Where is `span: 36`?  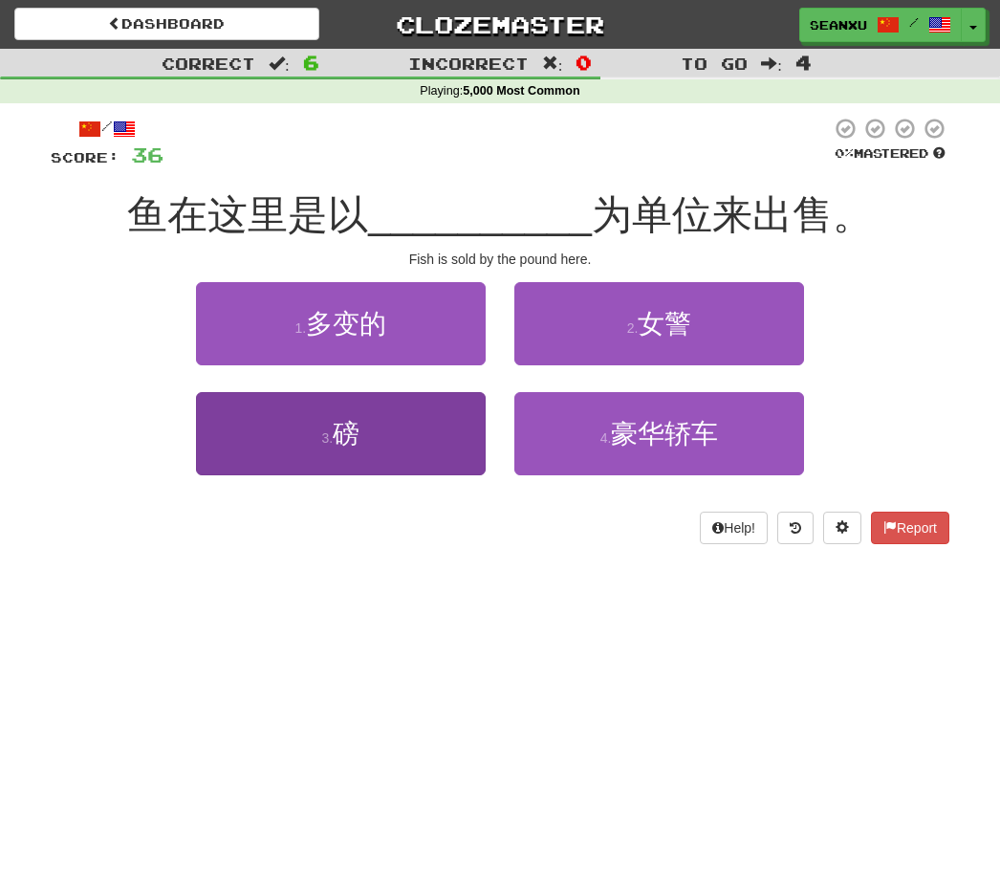
span: 36 is located at coordinates (147, 154).